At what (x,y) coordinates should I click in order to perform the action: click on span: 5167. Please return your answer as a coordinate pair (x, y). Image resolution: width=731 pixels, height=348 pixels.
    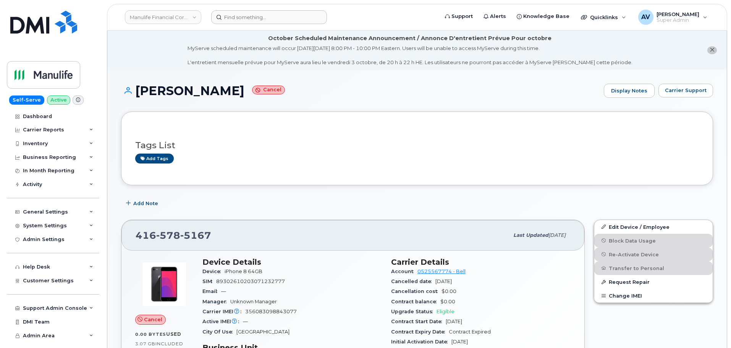
    Looking at the image, I should click on (196, 235).